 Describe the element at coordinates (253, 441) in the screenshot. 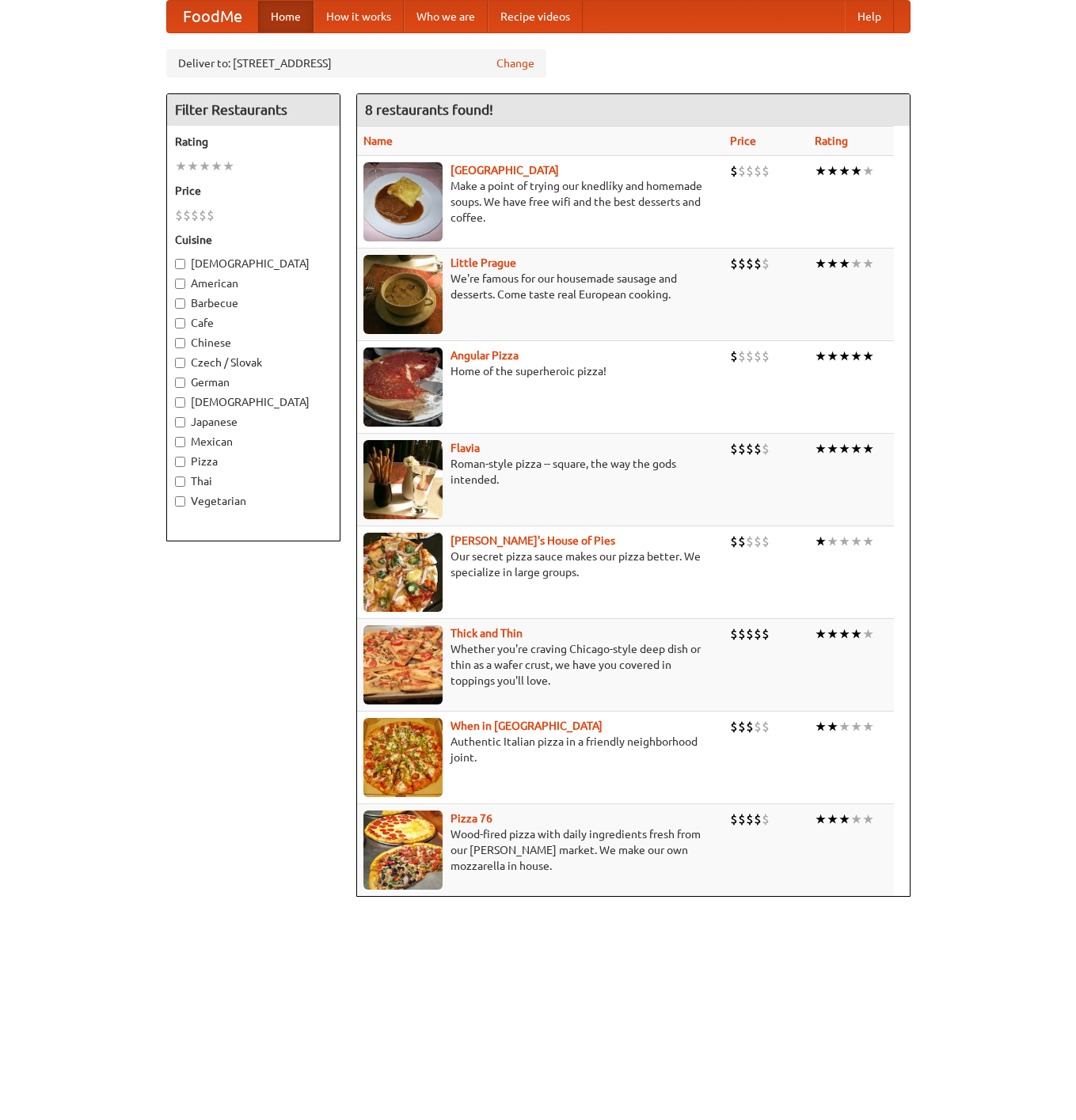

I see `label: Mexican` at that location.